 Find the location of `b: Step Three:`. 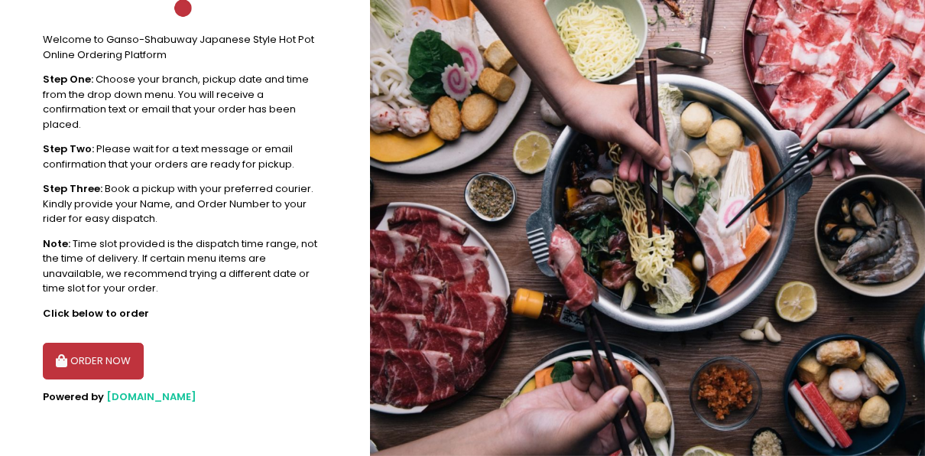

b: Step Three: is located at coordinates (73, 188).